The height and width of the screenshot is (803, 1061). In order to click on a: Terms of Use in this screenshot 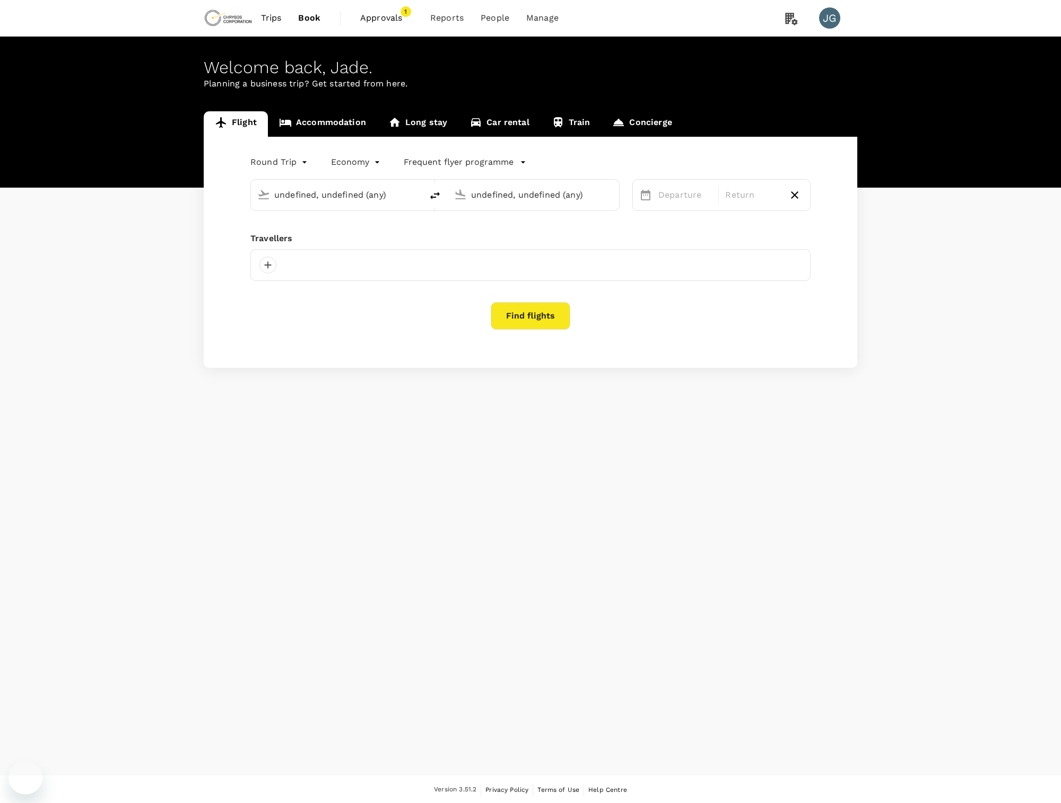, I will do `click(558, 790)`.